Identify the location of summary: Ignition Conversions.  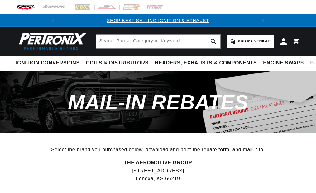
(49, 63).